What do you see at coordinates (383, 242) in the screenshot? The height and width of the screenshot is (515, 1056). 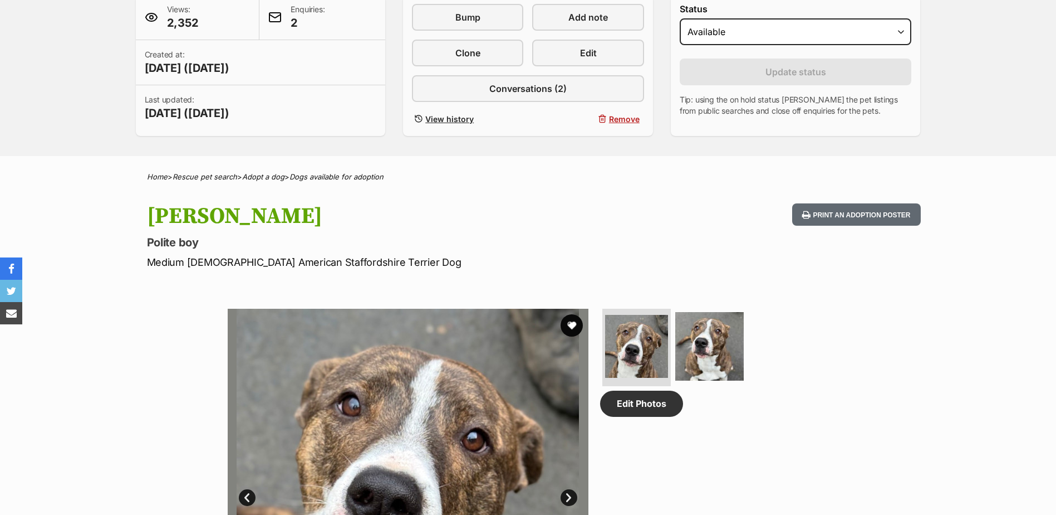 I see `p: Polite boy` at bounding box center [383, 242].